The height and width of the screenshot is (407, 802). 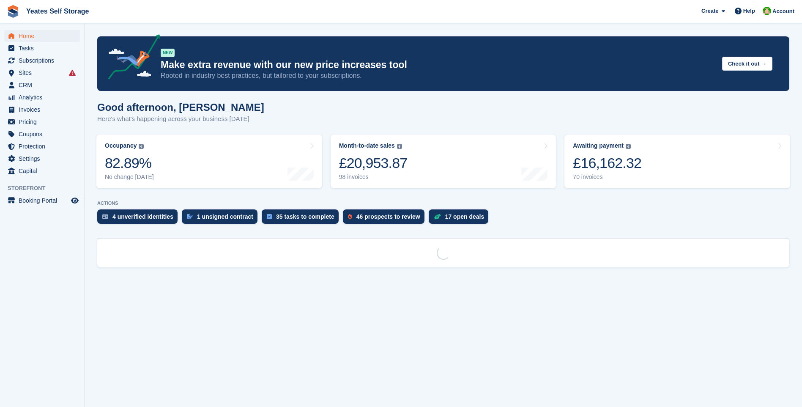 I want to click on span: Protection, so click(x=44, y=146).